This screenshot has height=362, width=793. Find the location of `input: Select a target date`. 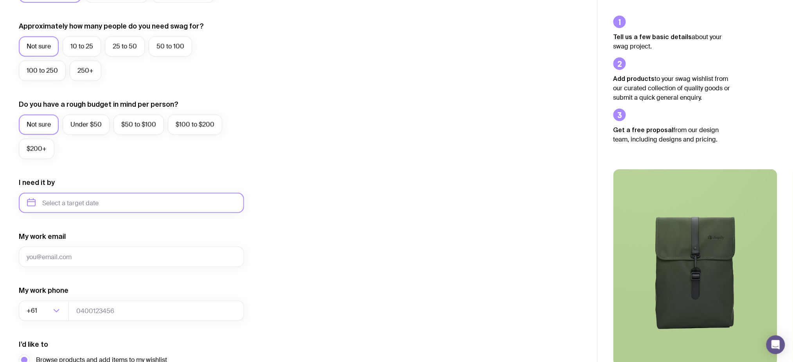

input: Select a target date is located at coordinates (131, 203).